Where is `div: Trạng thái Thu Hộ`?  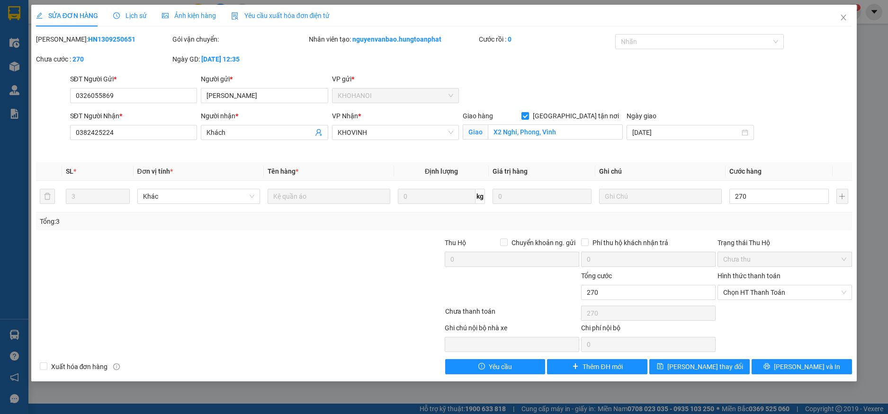
div: Trạng thái Thu Hộ is located at coordinates (785, 243).